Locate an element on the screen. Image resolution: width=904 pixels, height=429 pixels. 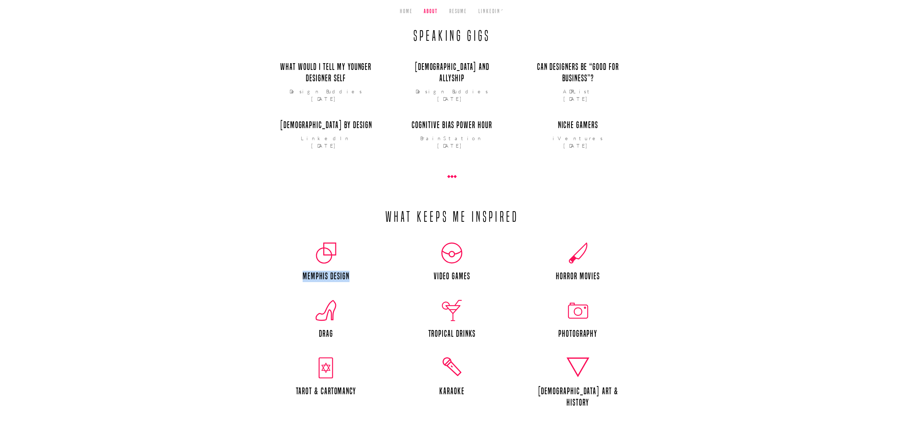
h3: Photography is located at coordinates (578, 334).